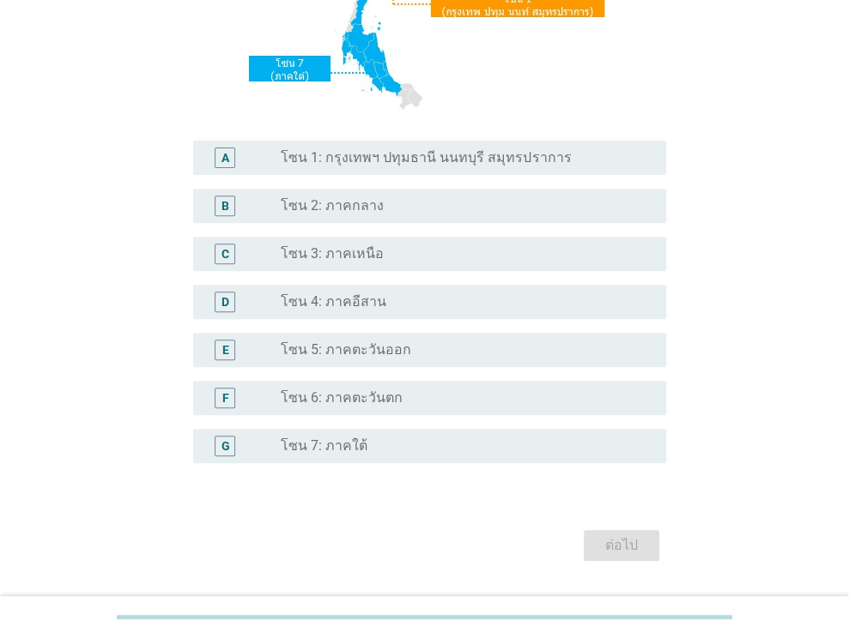  What do you see at coordinates (332, 206) in the screenshot?
I see `label: โซน 2: ภาคกลาง` at bounding box center [332, 206].